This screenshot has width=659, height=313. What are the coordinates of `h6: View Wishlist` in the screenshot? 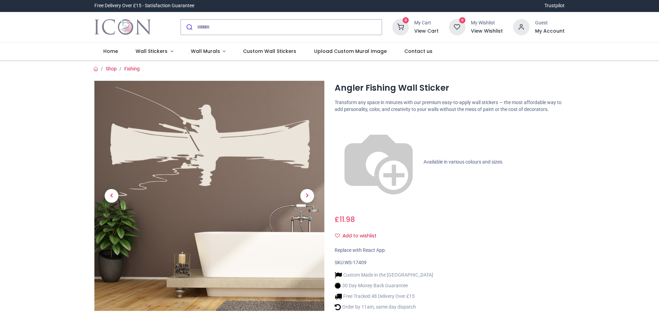 It's located at (487, 31).